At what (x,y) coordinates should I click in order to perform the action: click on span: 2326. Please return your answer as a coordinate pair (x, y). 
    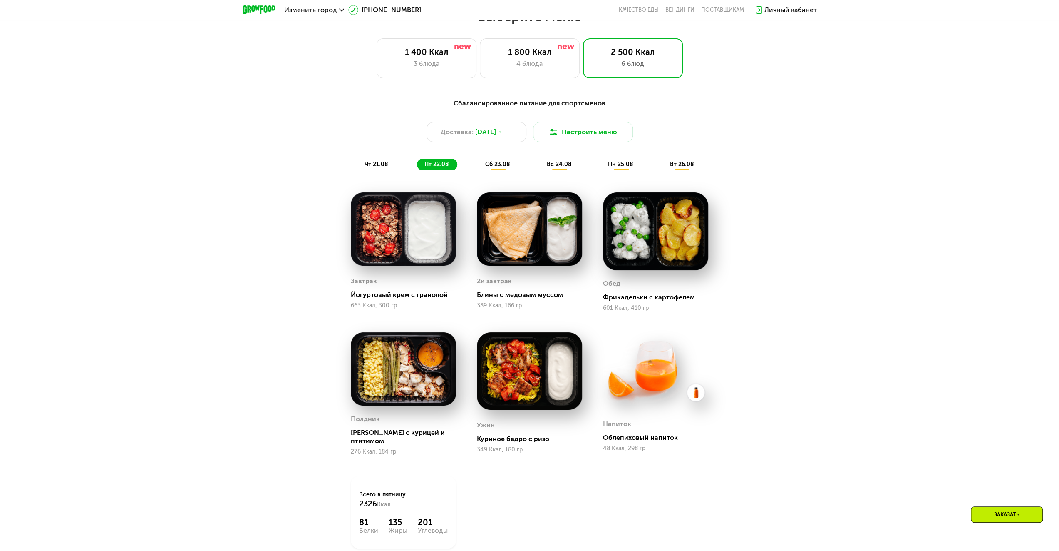
    Looking at the image, I should click on (368, 504).